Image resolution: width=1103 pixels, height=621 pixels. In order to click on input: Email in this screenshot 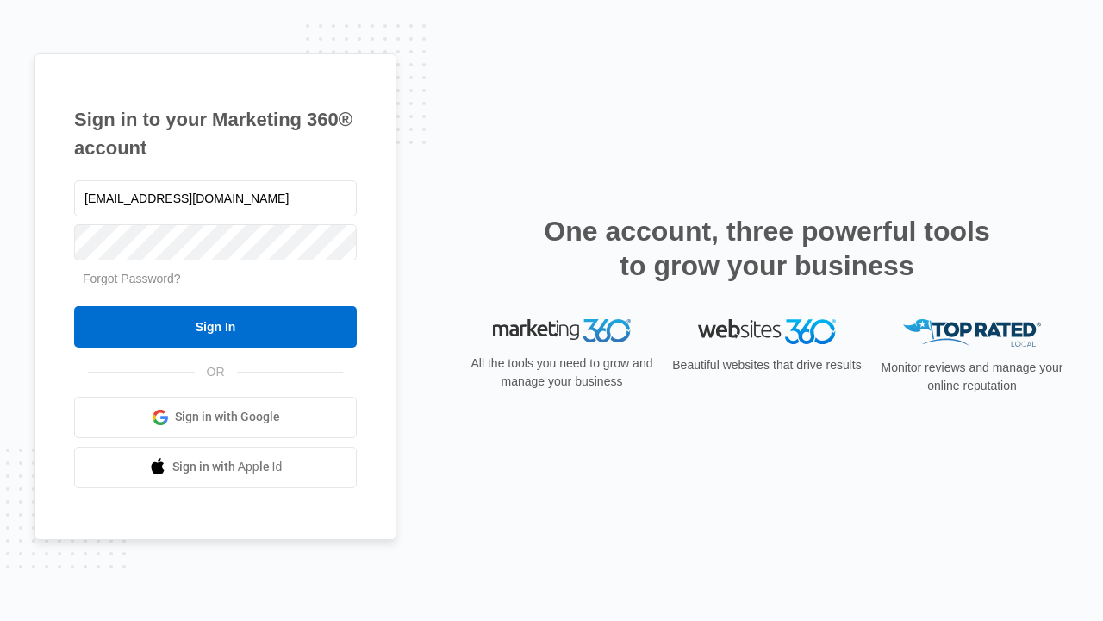, I will do `click(215, 198)`.